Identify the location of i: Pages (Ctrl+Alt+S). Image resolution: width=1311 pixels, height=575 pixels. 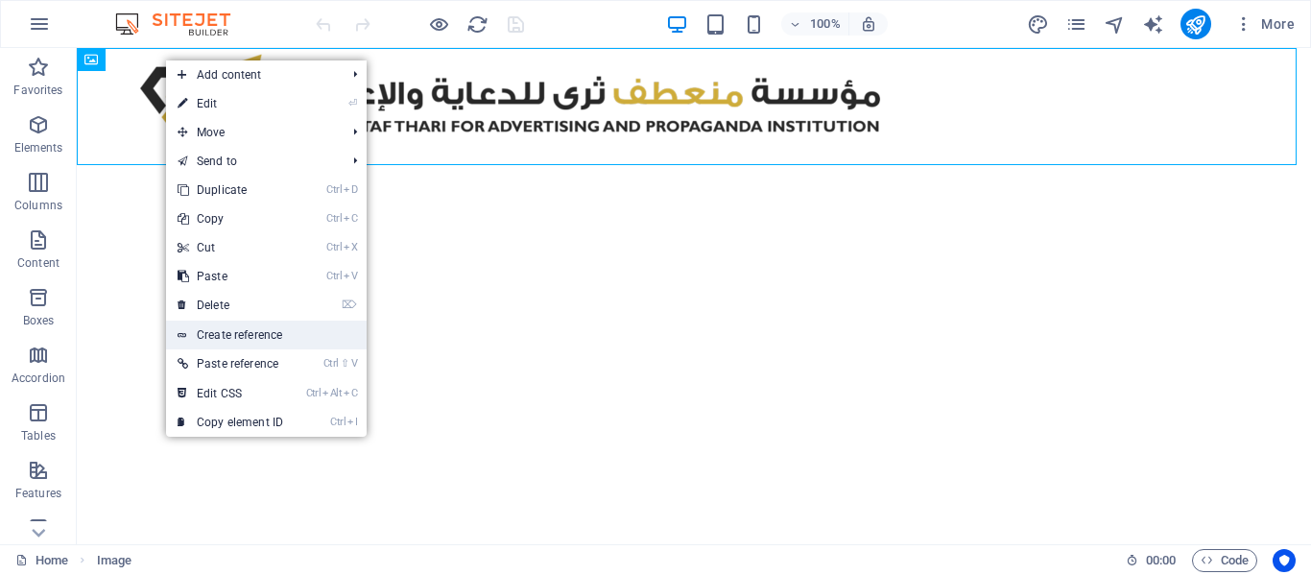
(1076, 24).